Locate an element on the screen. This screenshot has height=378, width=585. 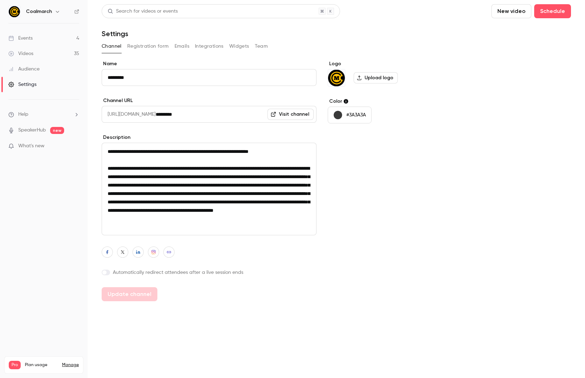
button: Team is located at coordinates (262, 46).